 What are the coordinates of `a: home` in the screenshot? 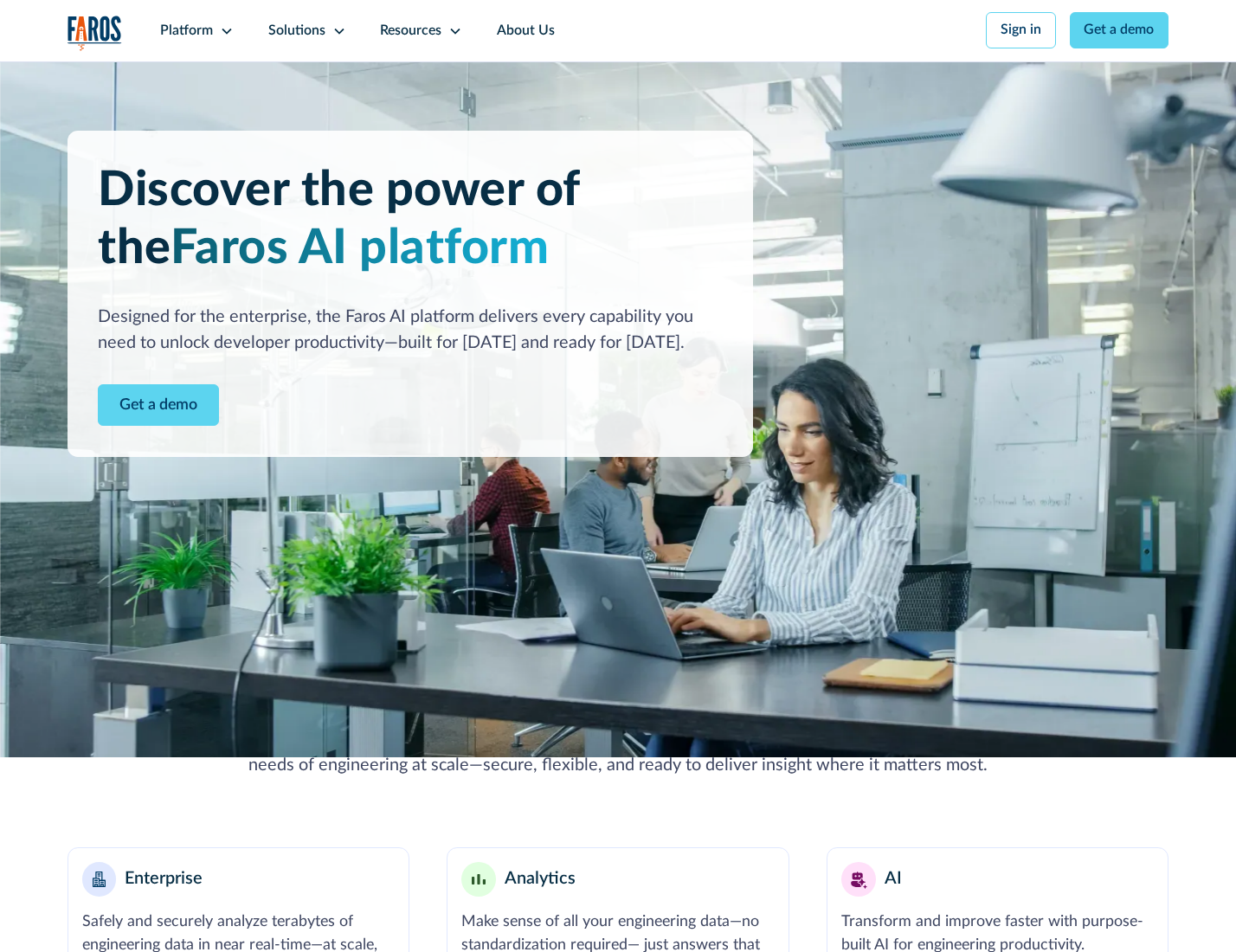 It's located at (96, 33).